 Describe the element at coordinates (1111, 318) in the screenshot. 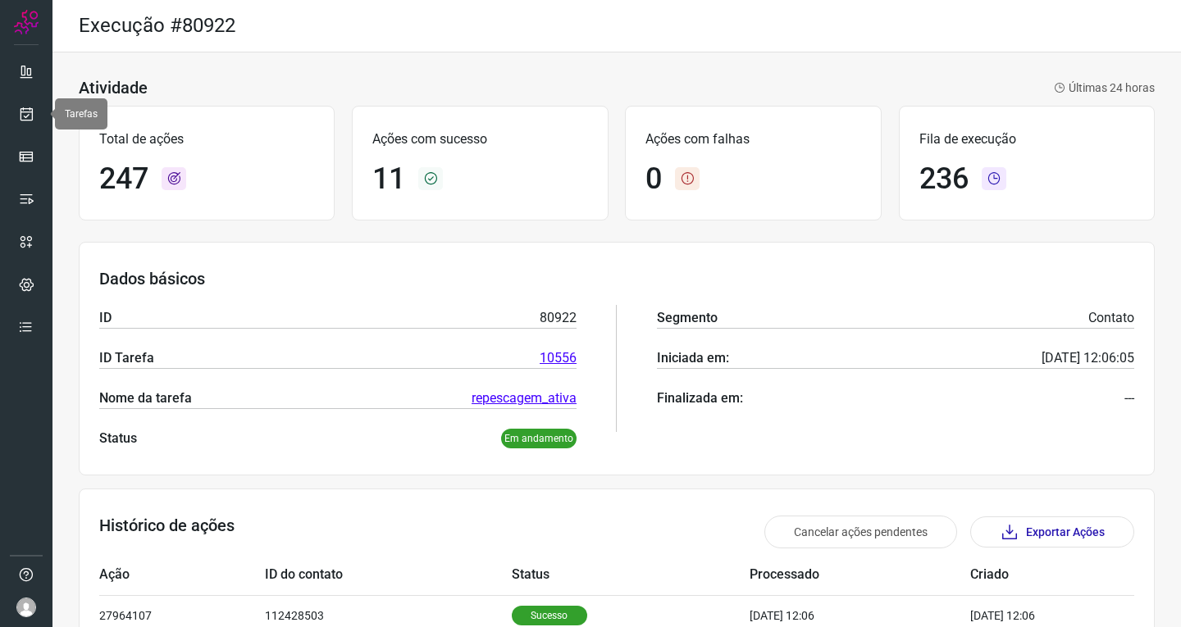

I see `p: Contato` at that location.